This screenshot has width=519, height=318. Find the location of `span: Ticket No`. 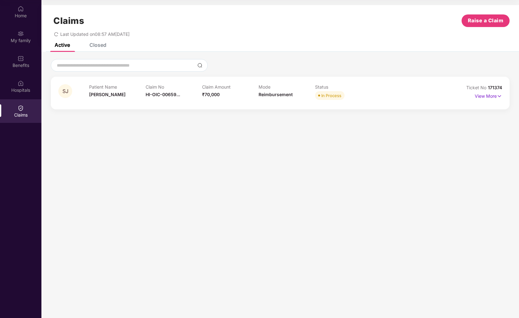

span: Ticket No is located at coordinates (477, 87).